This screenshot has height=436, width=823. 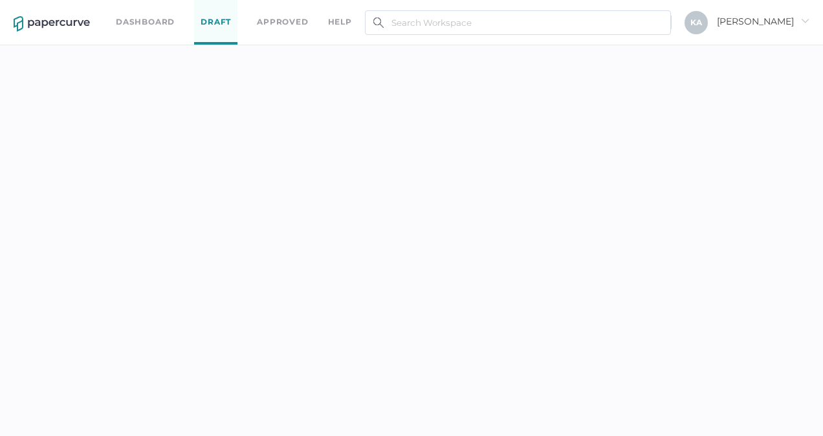 I want to click on img: search.bf03fe8b.svg, so click(x=379, y=23).